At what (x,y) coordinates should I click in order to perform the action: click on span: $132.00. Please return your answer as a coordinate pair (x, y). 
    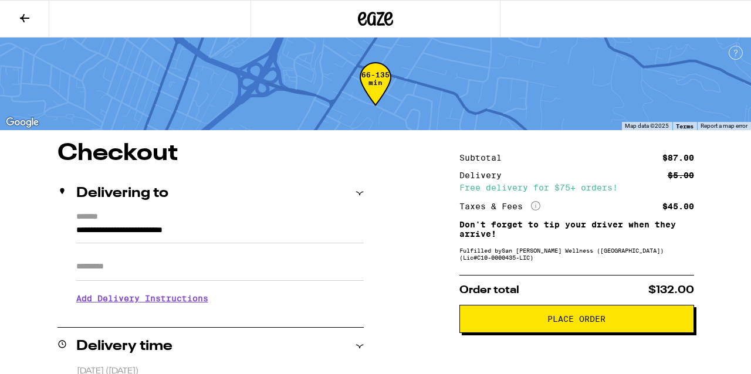
    Looking at the image, I should click on (671, 290).